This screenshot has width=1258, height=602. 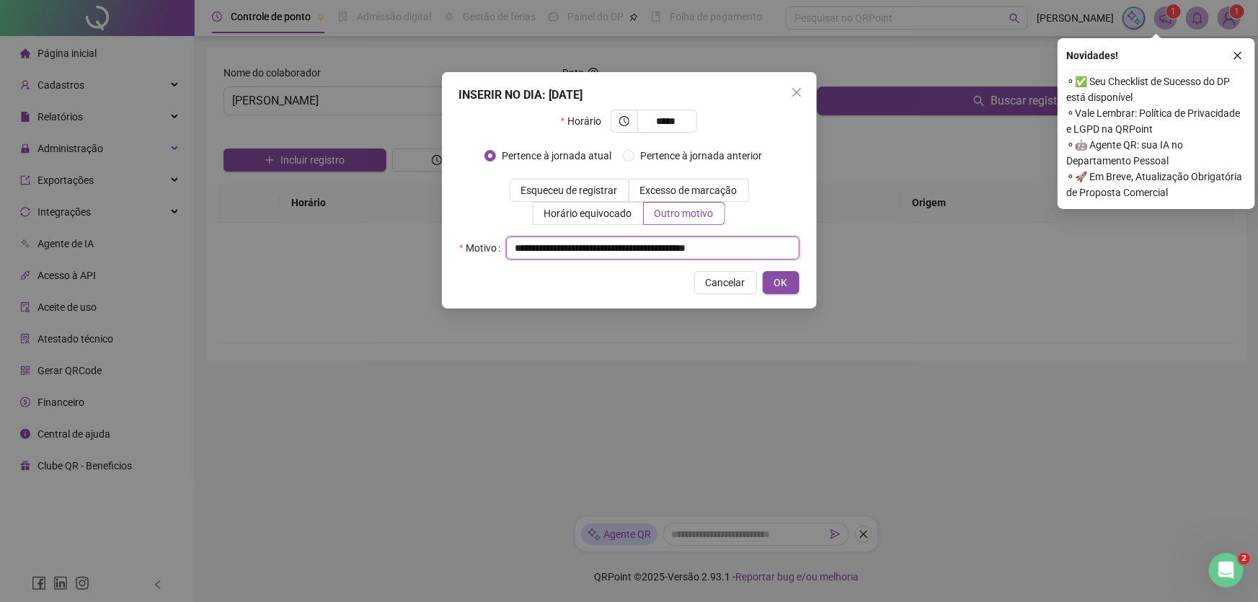 What do you see at coordinates (725, 283) in the screenshot?
I see `span: Cancelar` at bounding box center [725, 283].